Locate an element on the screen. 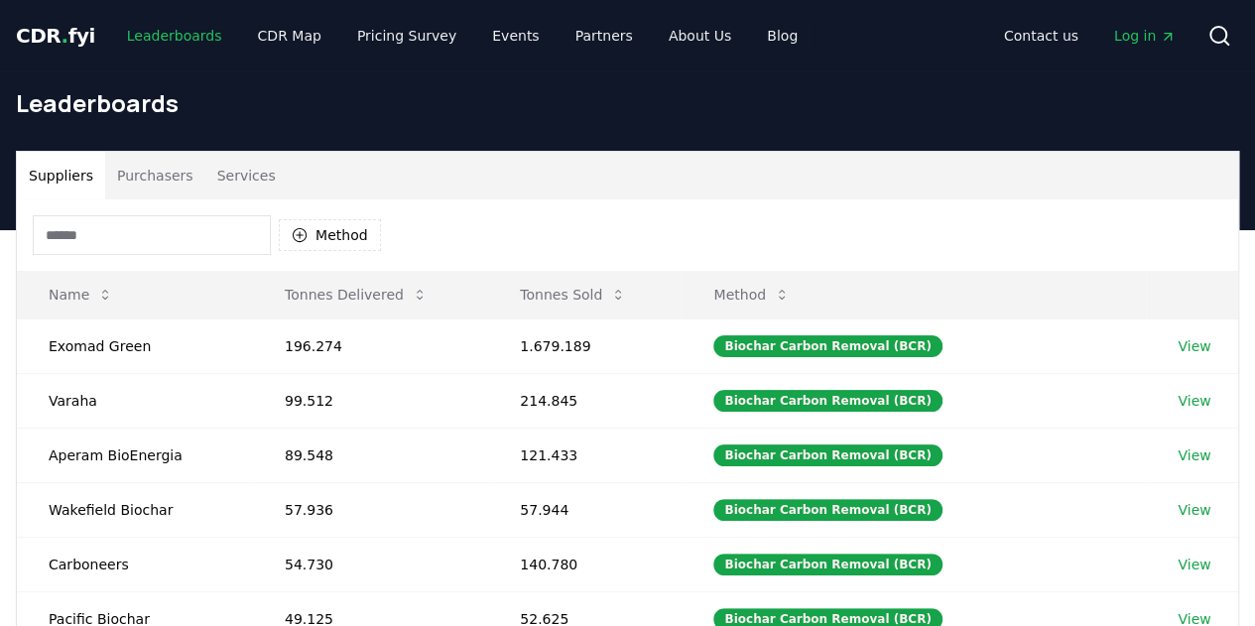 This screenshot has width=1255, height=626. a: Events is located at coordinates (515, 36).